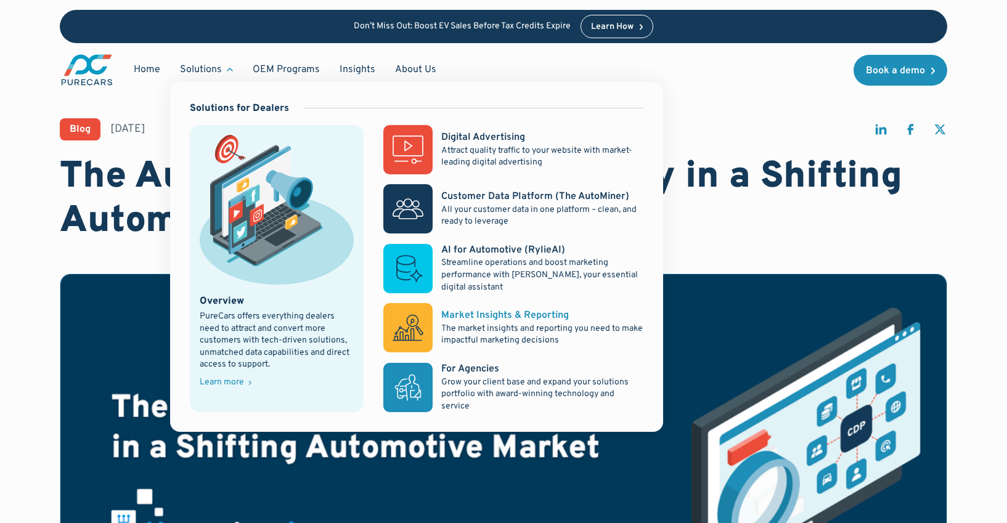  Describe the element at coordinates (503, 250) in the screenshot. I see `div: AI for Automotive (RylieAI)` at that location.